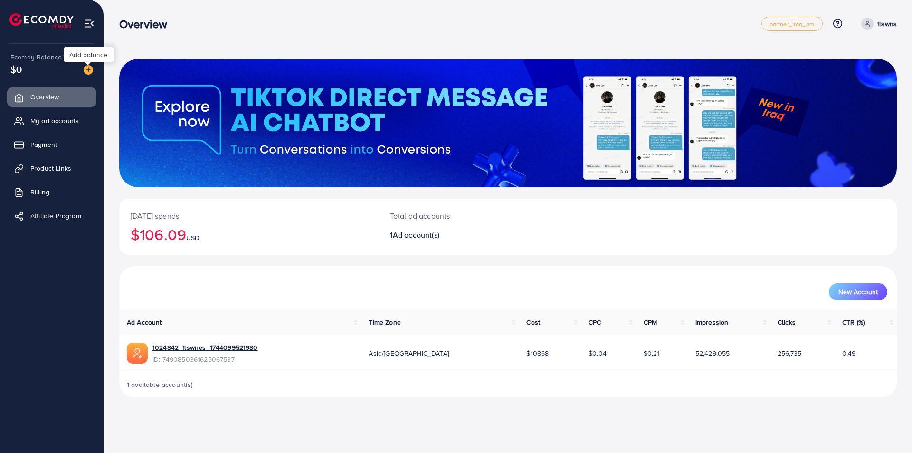 The width and height of the screenshot is (912, 453). I want to click on h3: Overview, so click(147, 24).